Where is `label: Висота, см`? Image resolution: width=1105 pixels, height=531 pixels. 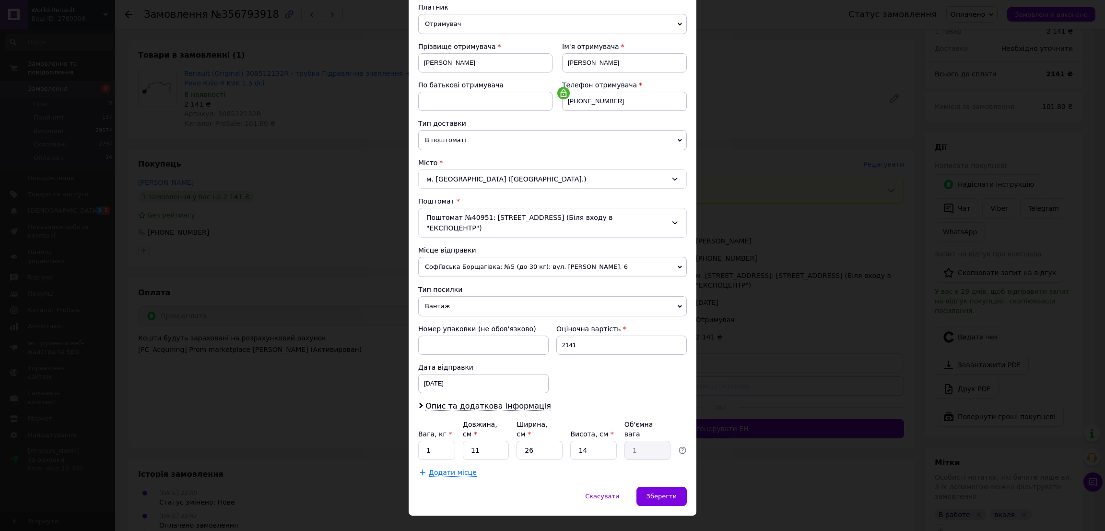 label: Висота, см is located at coordinates (592, 434).